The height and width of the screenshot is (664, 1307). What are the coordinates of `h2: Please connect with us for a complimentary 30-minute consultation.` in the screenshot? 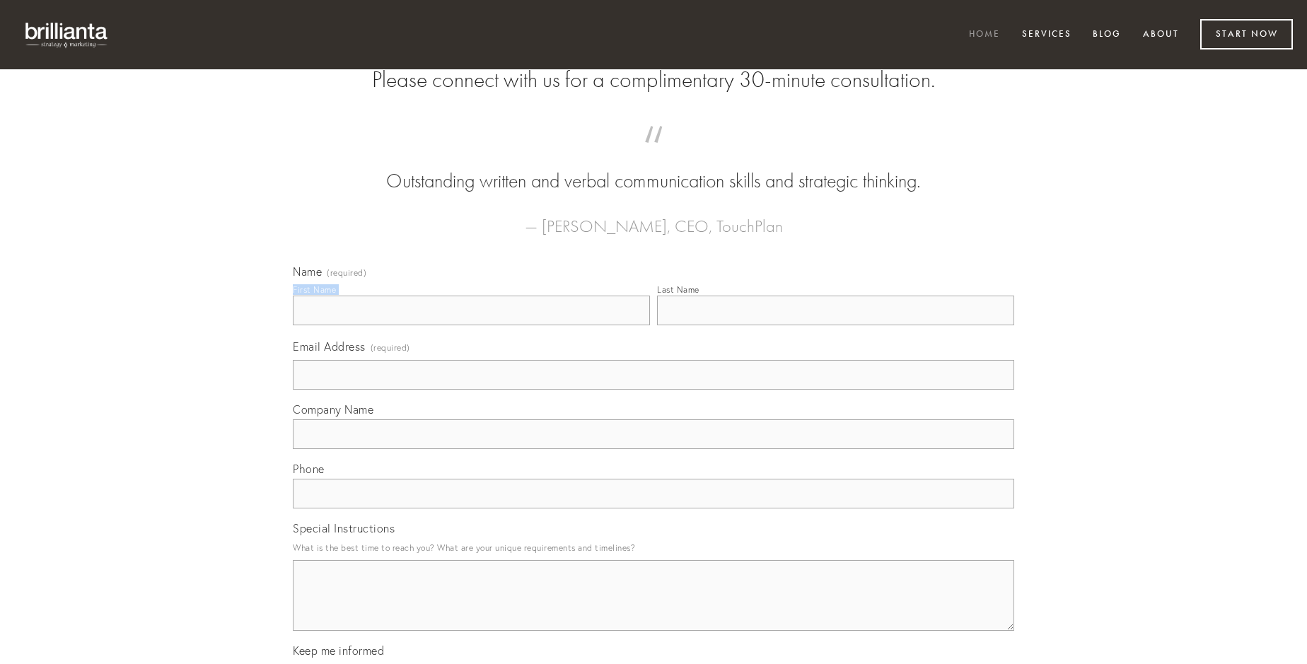 It's located at (654, 80).